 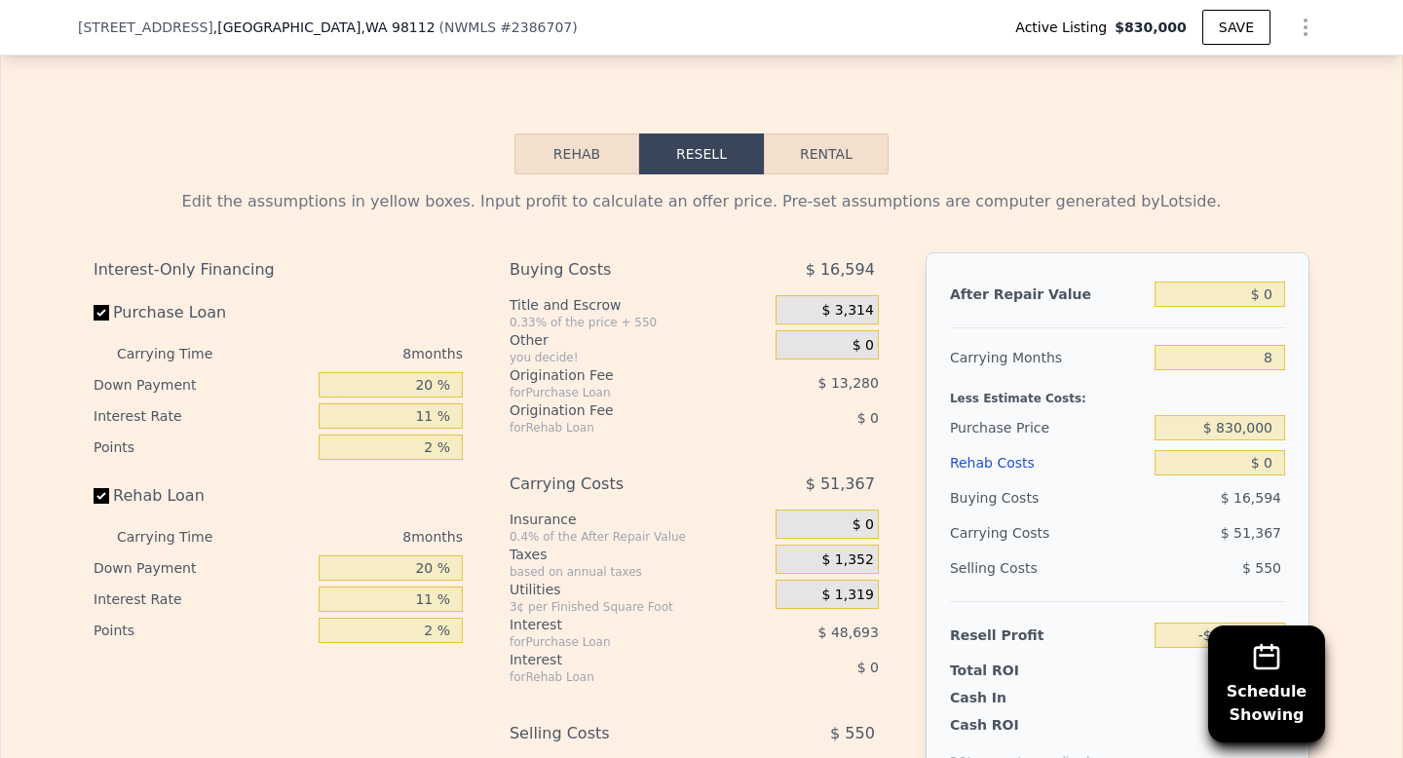 I want to click on div: Total ROI, so click(x=1010, y=670).